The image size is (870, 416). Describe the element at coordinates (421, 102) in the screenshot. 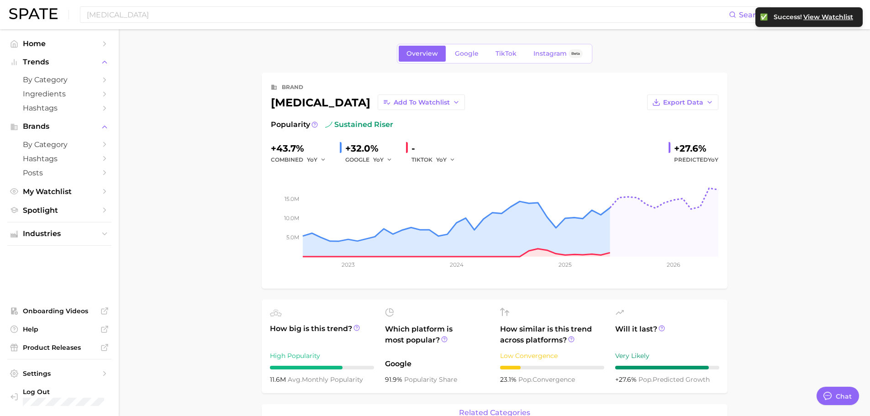

I see `button: Add to Watchlist` at that location.